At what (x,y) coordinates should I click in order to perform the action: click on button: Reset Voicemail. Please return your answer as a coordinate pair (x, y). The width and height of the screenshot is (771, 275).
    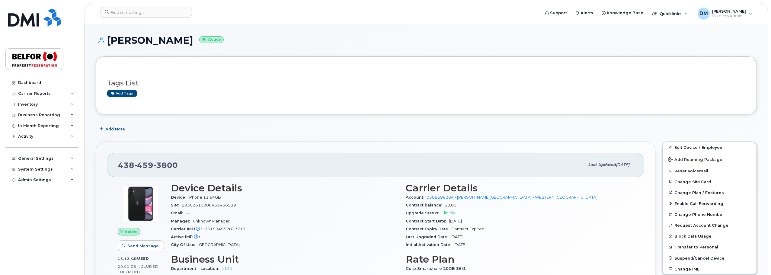
    Looking at the image, I should click on (709, 171).